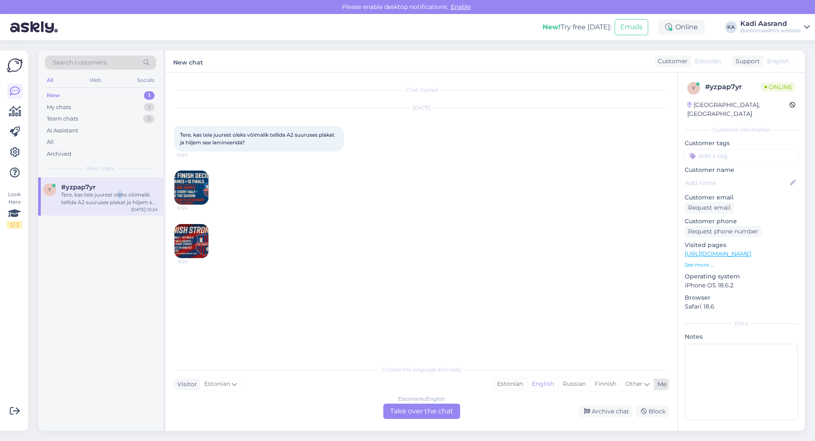 The height and width of the screenshot is (441, 815). Describe the element at coordinates (770, 31) in the screenshot. I see `div: Büroomaailm's website` at that location.